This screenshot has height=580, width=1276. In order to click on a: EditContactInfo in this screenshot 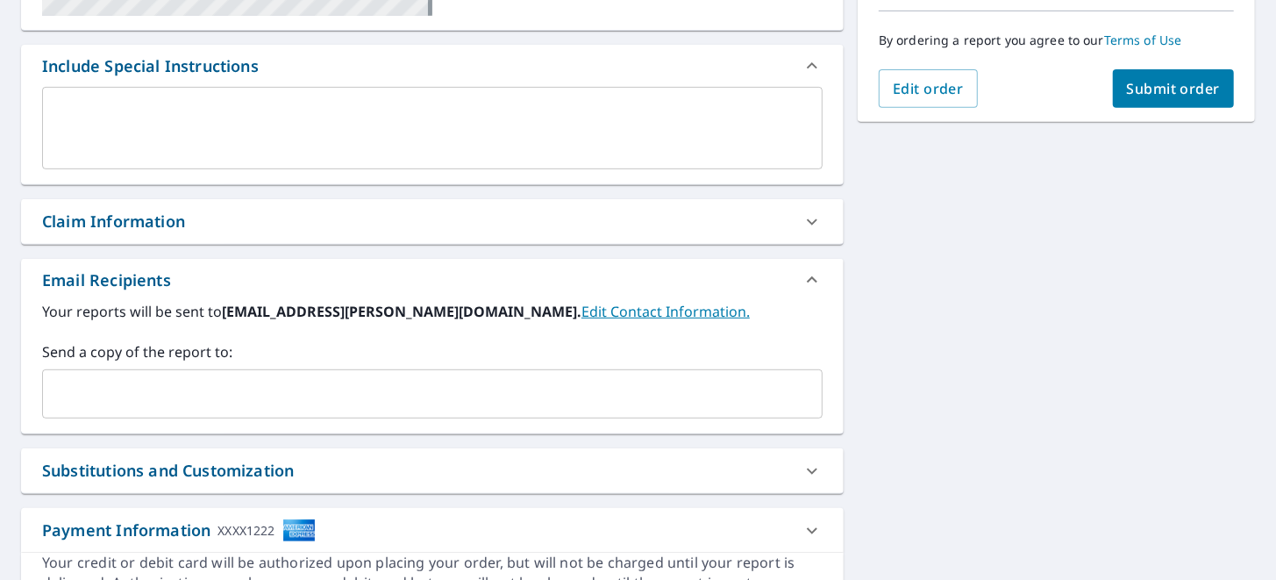, I will do `click(666, 311)`.